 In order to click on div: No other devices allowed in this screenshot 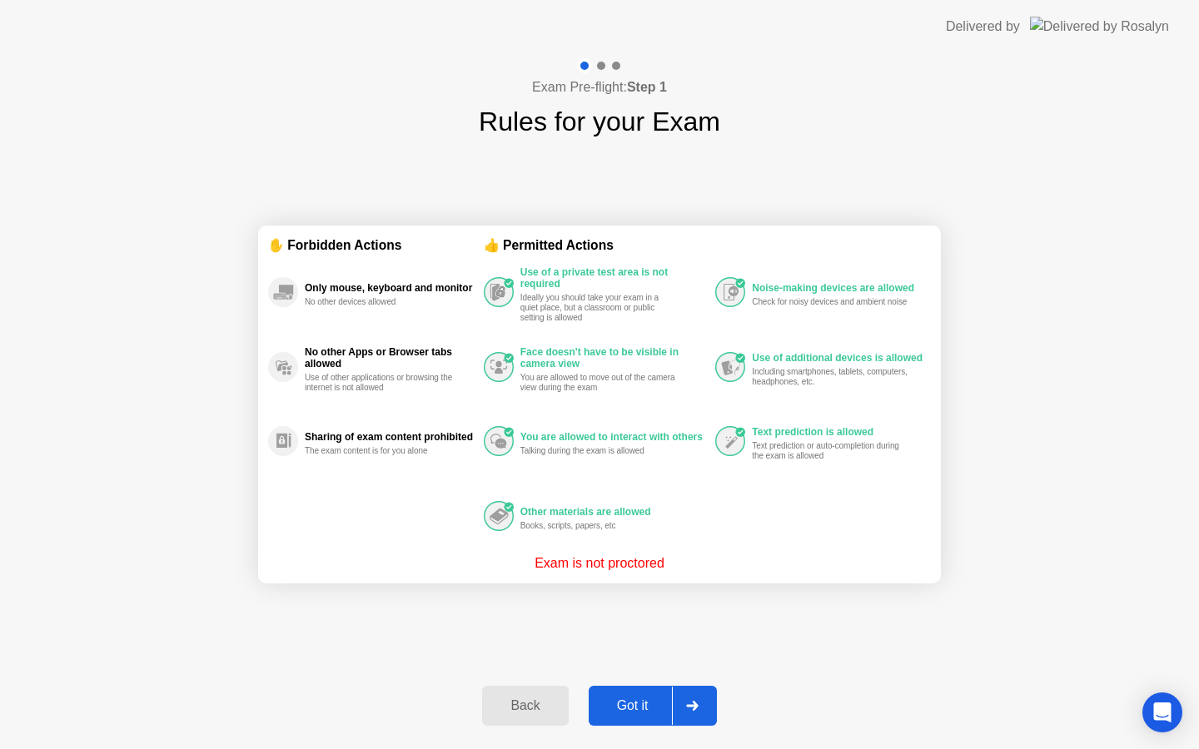, I will do `click(383, 302)`.